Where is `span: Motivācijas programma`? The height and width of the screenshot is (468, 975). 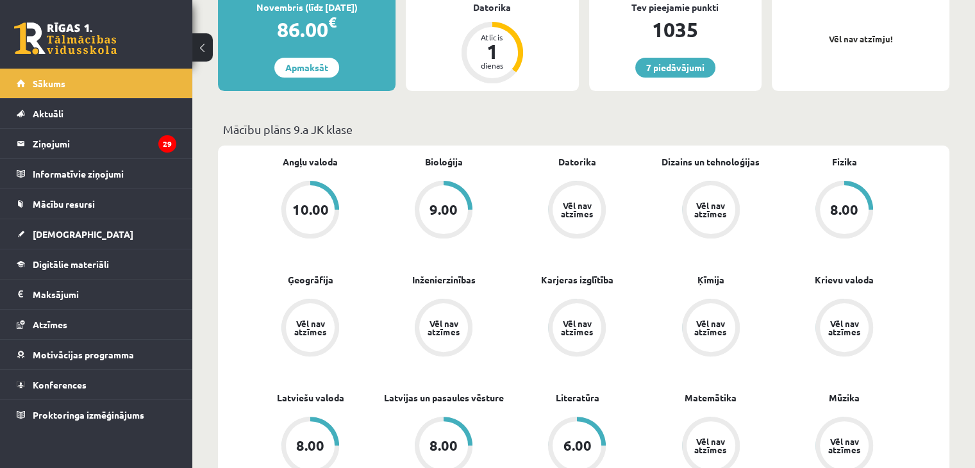
span: Motivācijas programma is located at coordinates (83, 355).